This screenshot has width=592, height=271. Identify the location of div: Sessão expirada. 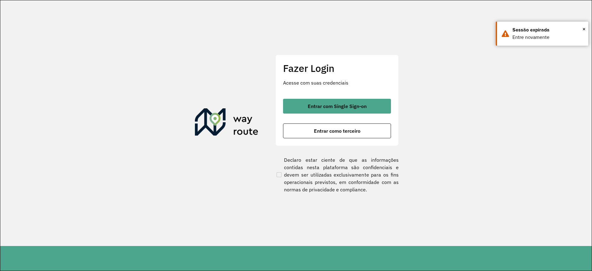
(548, 30).